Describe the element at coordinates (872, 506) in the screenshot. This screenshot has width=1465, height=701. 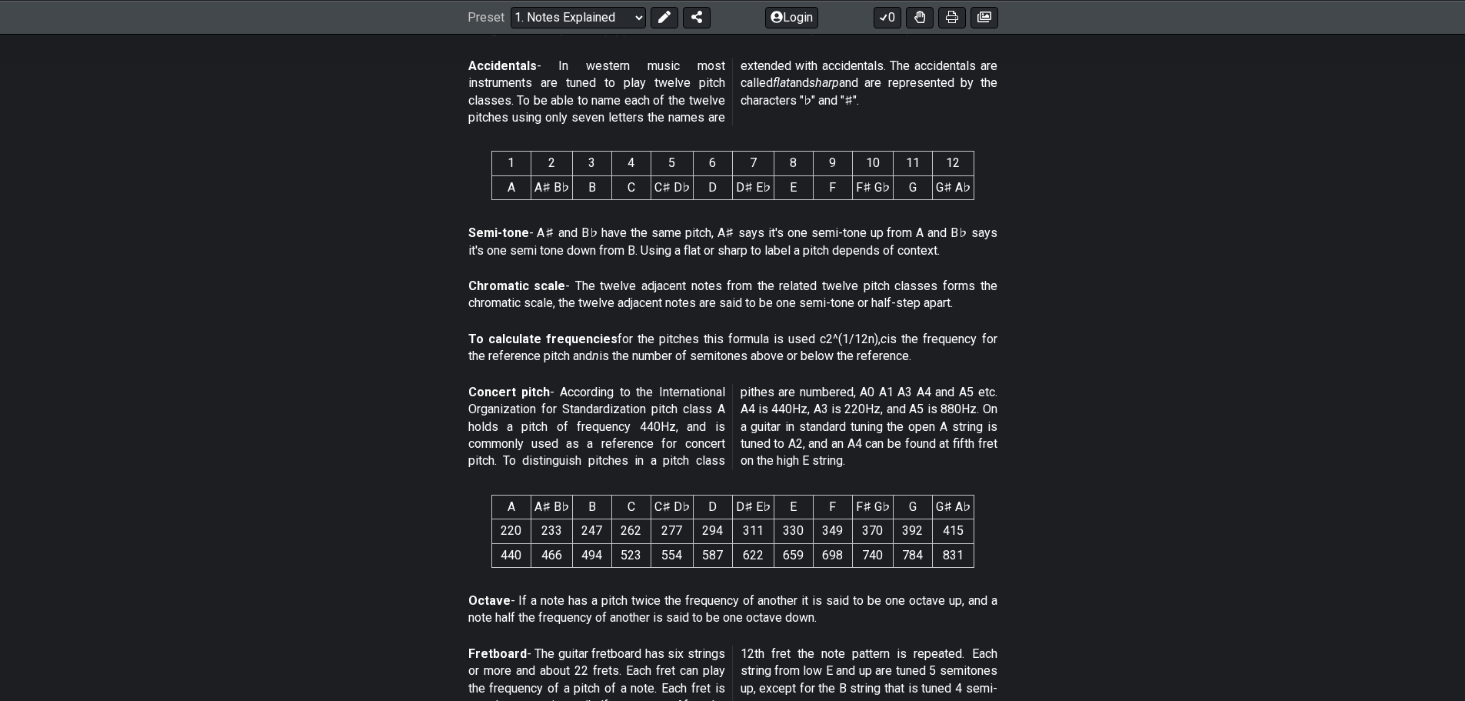
I see `th: F♯ G♭` at that location.